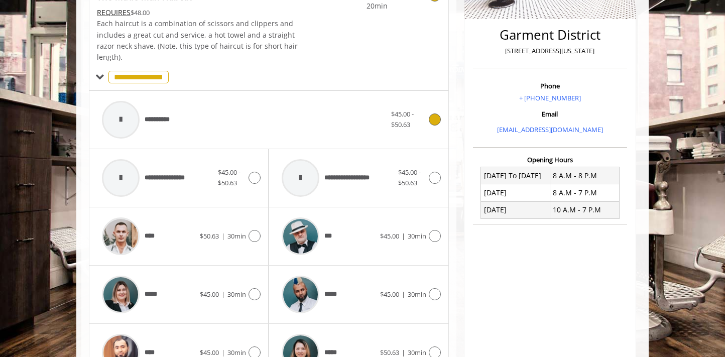 The width and height of the screenshot is (725, 357). I want to click on span: Each haircut is a combination of scissors and clippers and includes a great cut and service, a ho..., so click(197, 40).